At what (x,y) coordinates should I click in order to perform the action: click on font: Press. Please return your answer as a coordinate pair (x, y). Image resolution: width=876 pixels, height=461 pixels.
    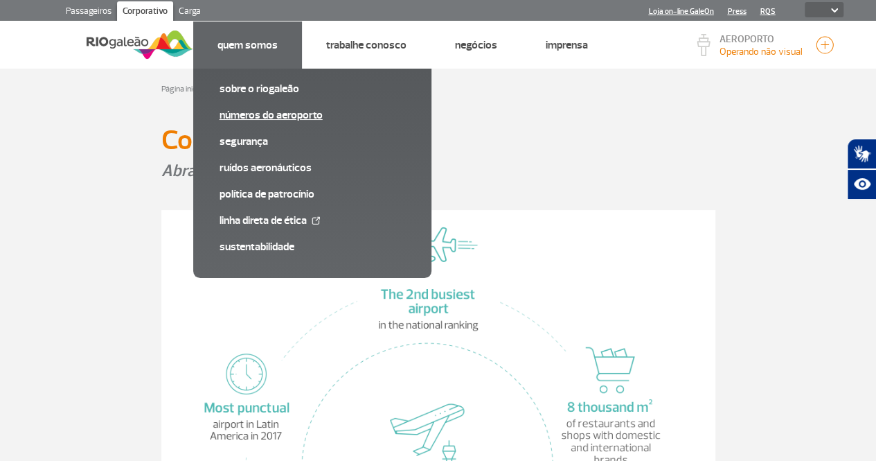
    Looking at the image, I should click on (737, 11).